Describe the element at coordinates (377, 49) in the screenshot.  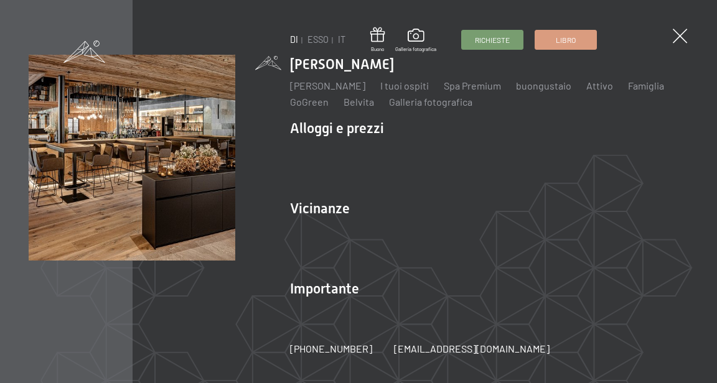
I see `font: Buono` at that location.